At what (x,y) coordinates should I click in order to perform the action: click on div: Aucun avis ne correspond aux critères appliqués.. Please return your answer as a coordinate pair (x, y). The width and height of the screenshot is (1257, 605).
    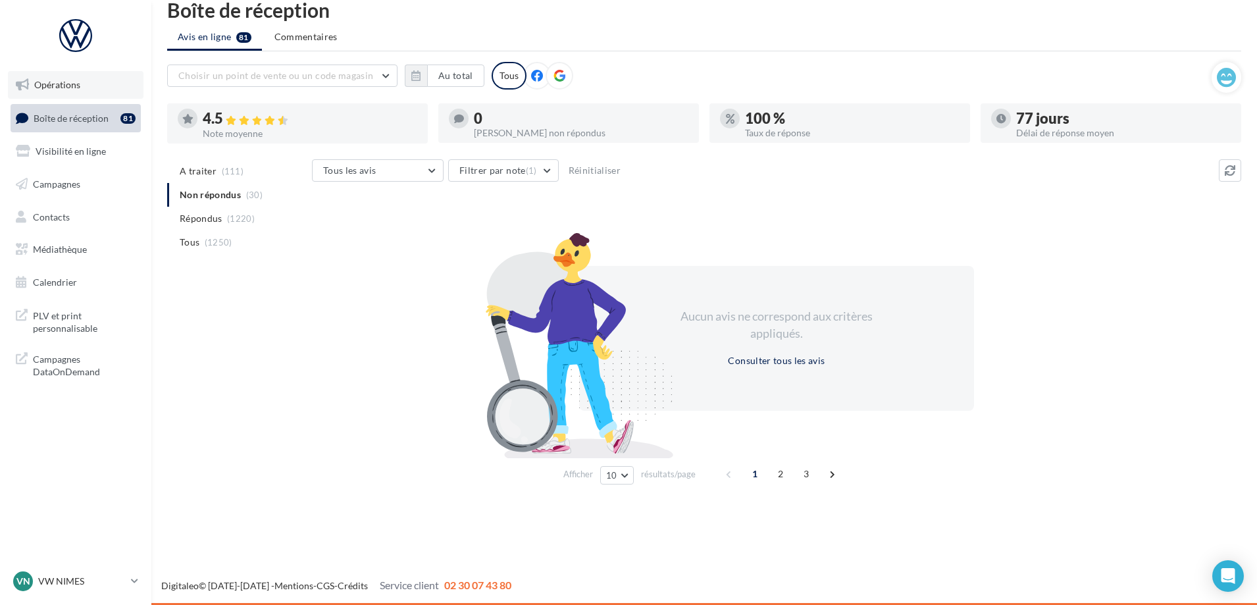
    Looking at the image, I should click on (777, 325).